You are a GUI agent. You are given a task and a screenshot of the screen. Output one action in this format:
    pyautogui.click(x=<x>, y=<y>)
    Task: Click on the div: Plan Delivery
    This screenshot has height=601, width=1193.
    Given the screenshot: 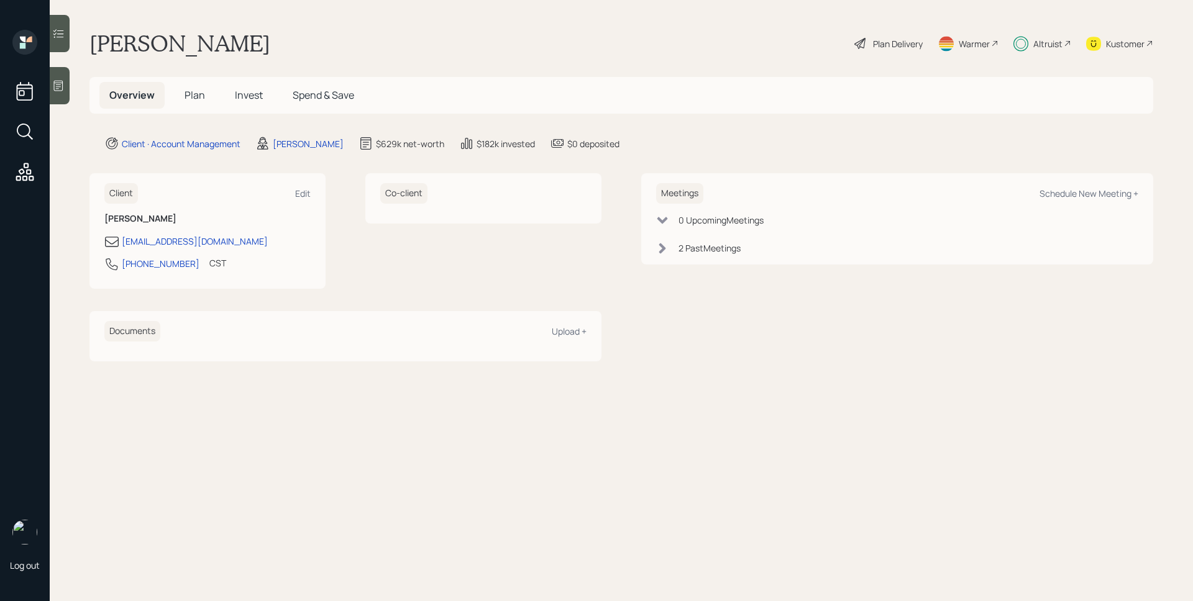 What is the action you would take?
    pyautogui.click(x=898, y=43)
    